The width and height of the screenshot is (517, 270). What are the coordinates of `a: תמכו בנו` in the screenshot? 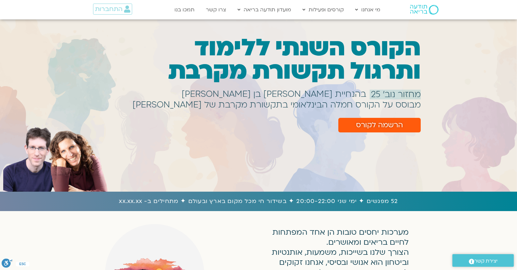 It's located at (185, 10).